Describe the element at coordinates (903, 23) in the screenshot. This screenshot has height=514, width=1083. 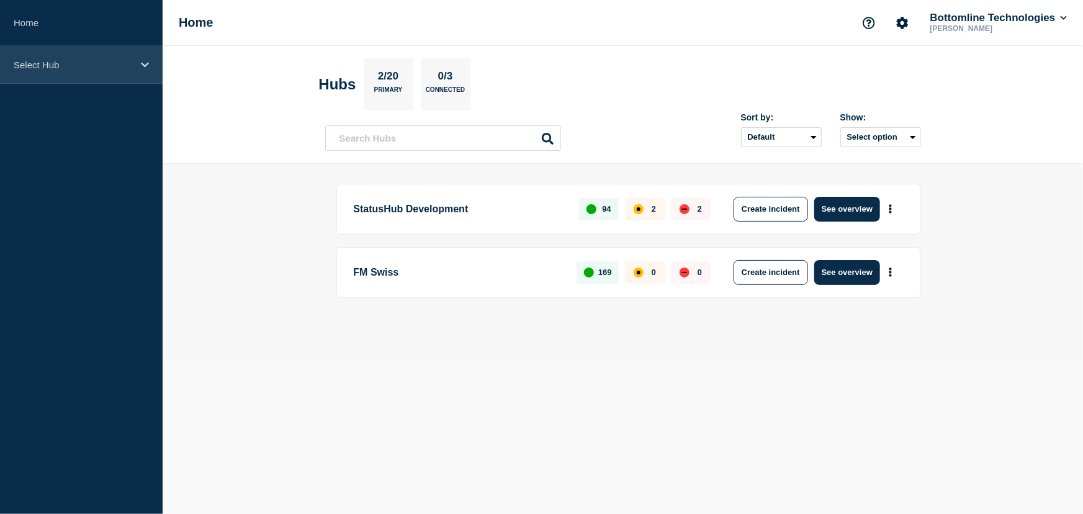
I see `button: Account settings` at that location.